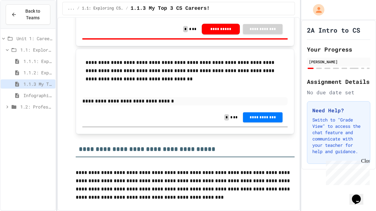 The width and height of the screenshot is (376, 211). I want to click on h1: 2A Intro to CS, so click(334, 30).